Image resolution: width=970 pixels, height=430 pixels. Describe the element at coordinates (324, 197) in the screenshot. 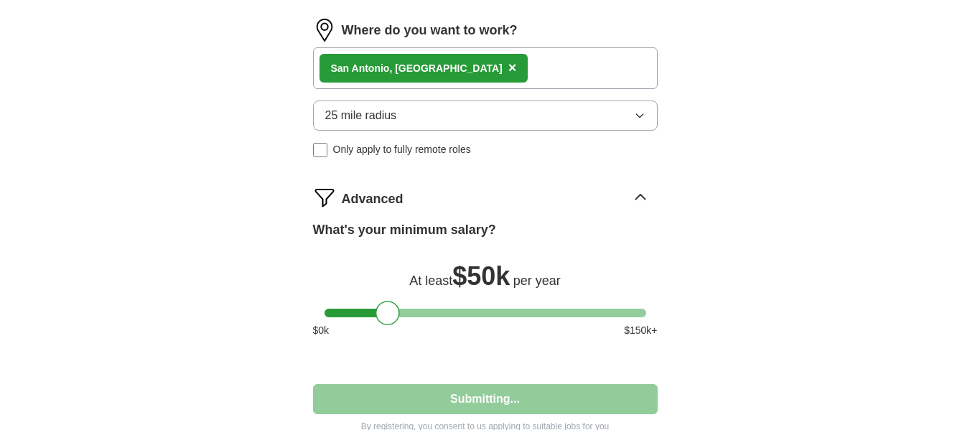

I see `img: filter` at that location.